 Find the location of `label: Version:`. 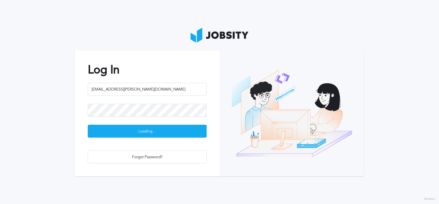

label: Version: is located at coordinates (430, 199).